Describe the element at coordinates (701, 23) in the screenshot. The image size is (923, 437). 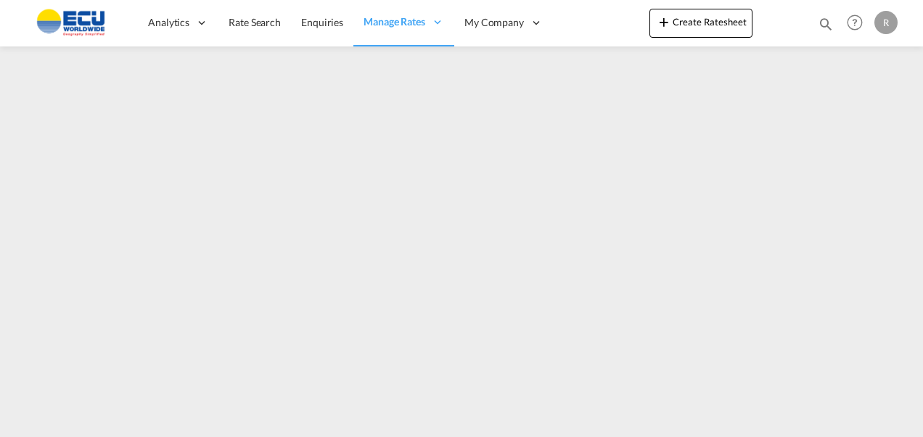
I see `button: icon-plus 400-fgCreate Ratesheet` at that location.